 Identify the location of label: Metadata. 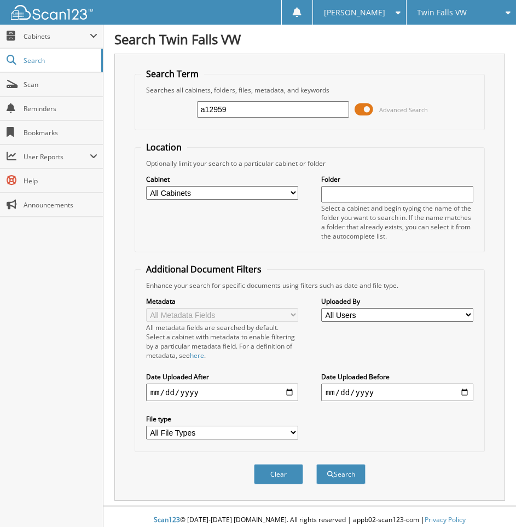
(222, 301).